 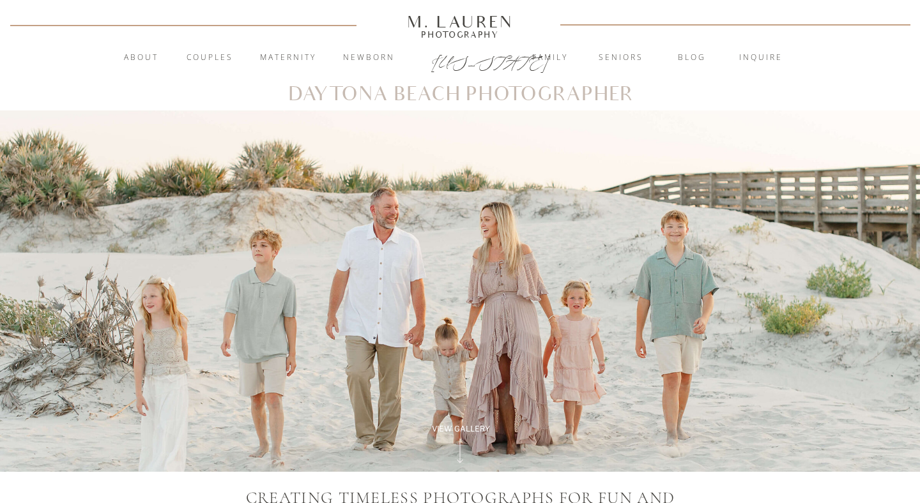 I want to click on a: Couples, so click(x=210, y=58).